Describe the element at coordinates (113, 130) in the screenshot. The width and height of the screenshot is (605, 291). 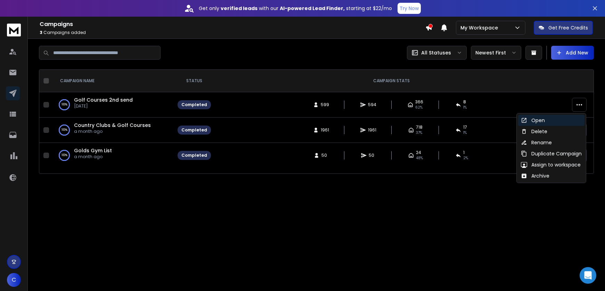
I see `td: 100%Country Clubs & Golf Coursesa month ago` at that location.